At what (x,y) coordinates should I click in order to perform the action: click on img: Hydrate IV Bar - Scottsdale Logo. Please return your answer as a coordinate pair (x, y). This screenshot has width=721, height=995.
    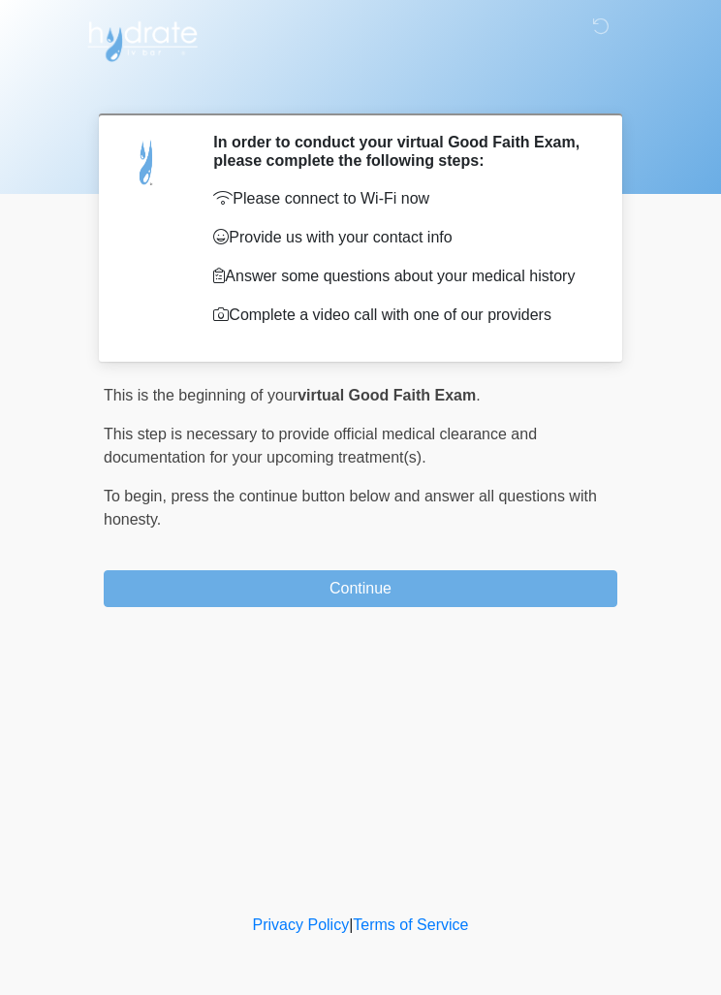
    Looking at the image, I should click on (143, 39).